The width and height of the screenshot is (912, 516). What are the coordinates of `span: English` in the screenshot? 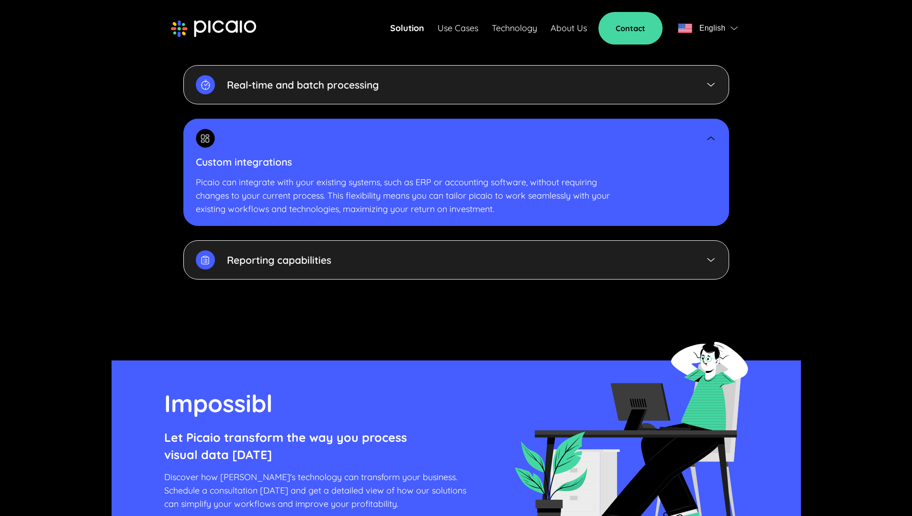 It's located at (713, 28).